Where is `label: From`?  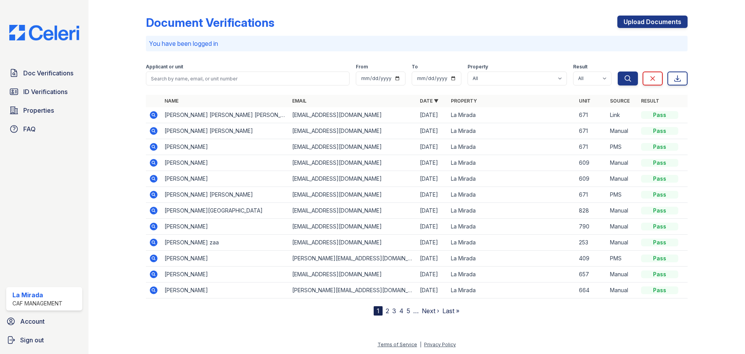 label: From is located at coordinates (362, 67).